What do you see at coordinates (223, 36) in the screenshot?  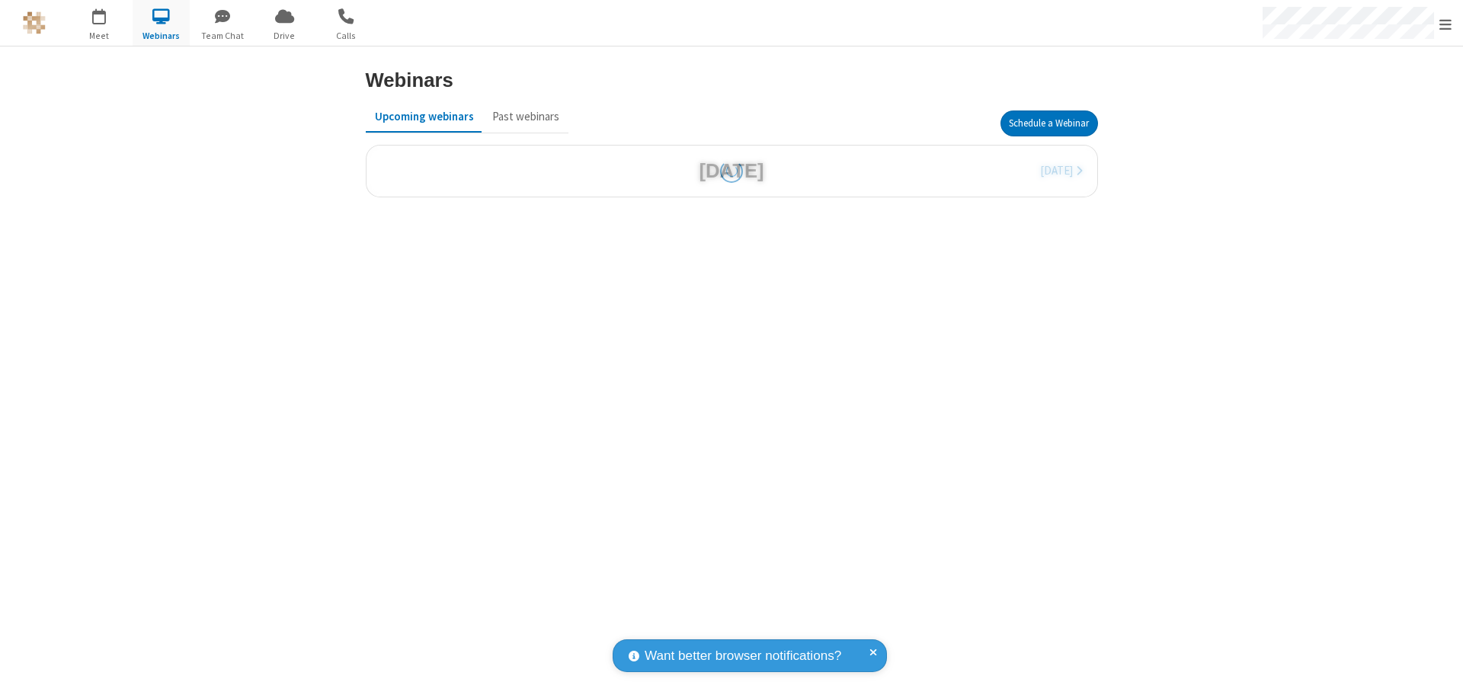 I see `span: Team Chat` at bounding box center [223, 36].